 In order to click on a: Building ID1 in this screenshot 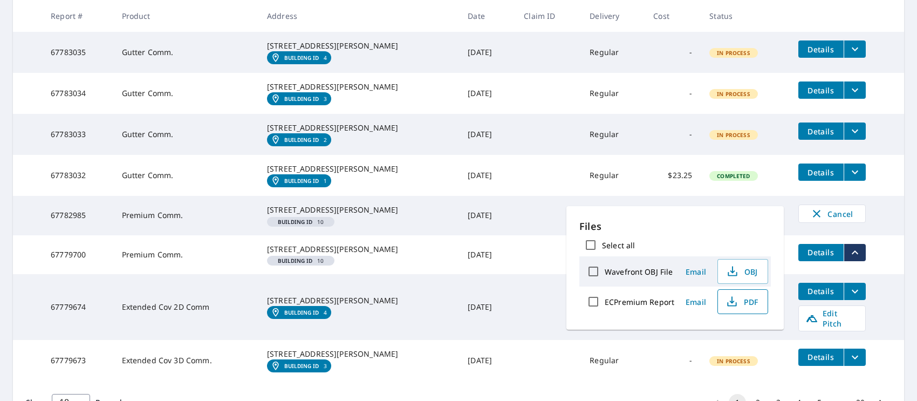, I will do `click(299, 181)`.